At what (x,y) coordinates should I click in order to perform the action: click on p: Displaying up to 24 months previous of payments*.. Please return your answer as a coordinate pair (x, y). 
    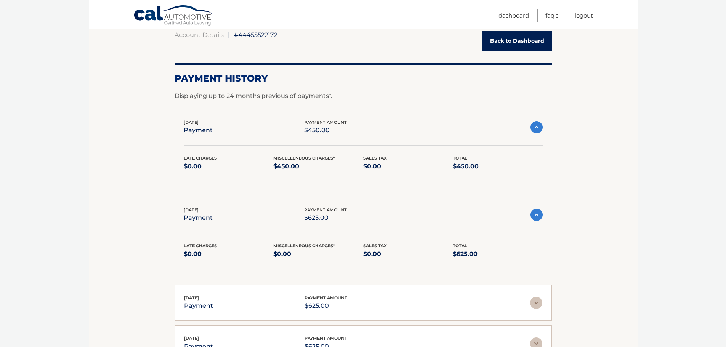
    Looking at the image, I should click on (363, 96).